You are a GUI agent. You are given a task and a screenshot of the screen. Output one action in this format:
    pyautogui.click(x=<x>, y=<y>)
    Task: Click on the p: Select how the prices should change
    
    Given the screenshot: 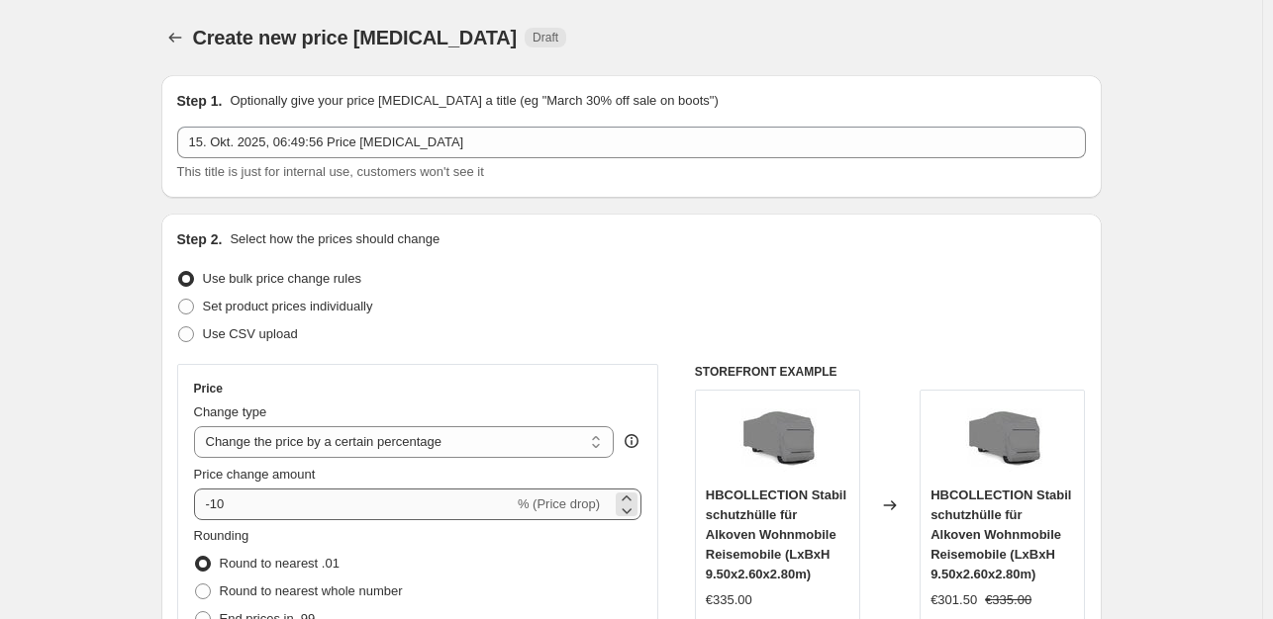 What is the action you would take?
    pyautogui.click(x=334, y=239)
    